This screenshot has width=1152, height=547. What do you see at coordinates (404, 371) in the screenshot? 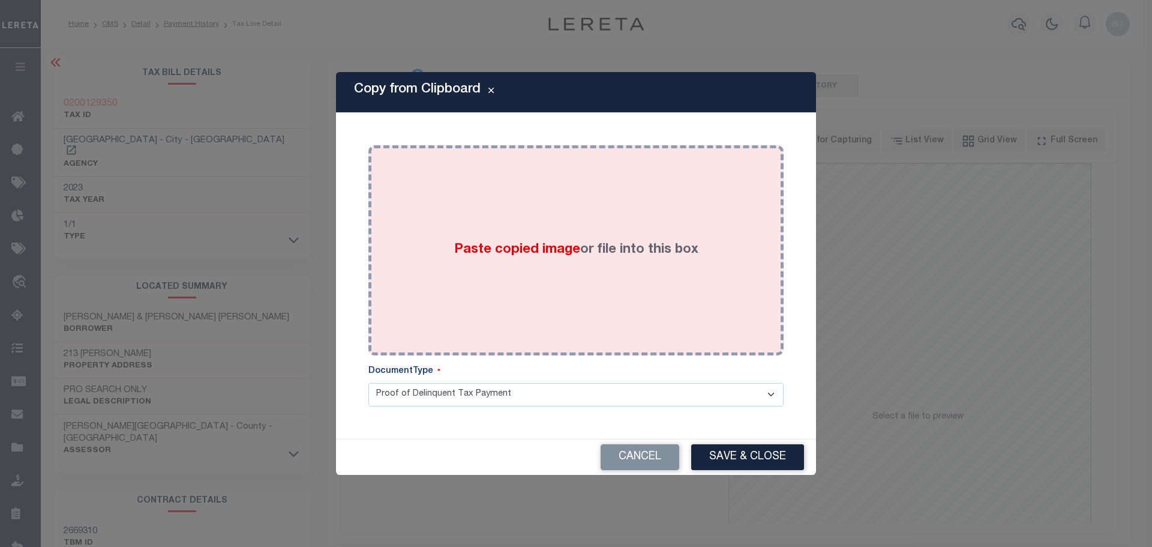
I see `label: DocumentType` at bounding box center [404, 371].